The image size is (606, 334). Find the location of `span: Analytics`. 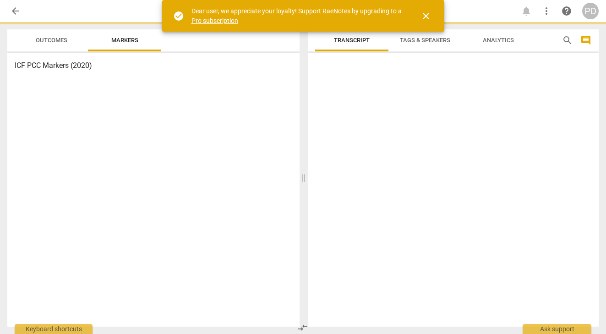

span: Analytics is located at coordinates (499, 40).